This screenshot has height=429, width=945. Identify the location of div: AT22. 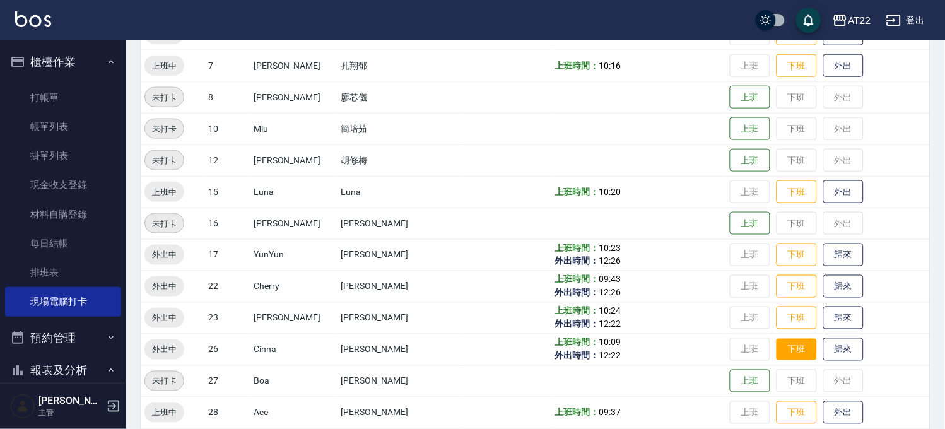
(859, 20).